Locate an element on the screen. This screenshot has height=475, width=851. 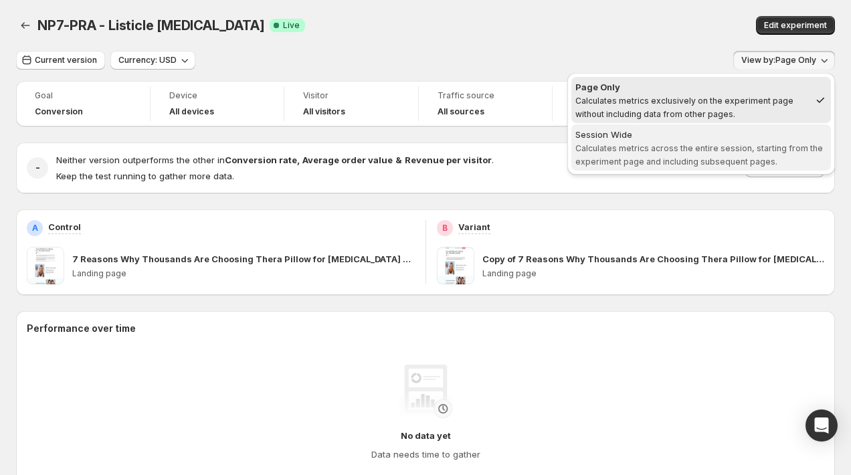
strong: Revenue per visitor is located at coordinates (448, 160).